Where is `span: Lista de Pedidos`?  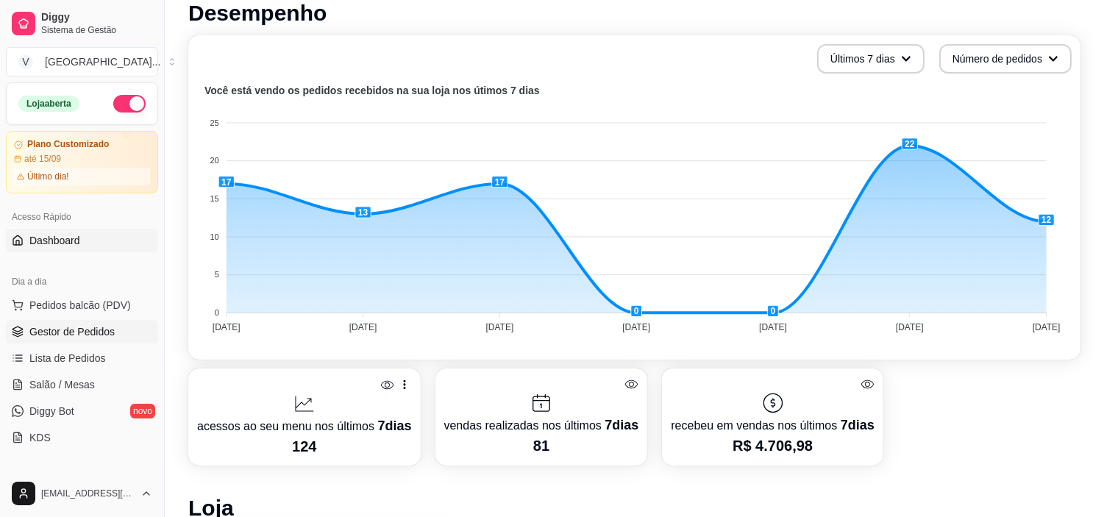 span: Lista de Pedidos is located at coordinates (68, 358).